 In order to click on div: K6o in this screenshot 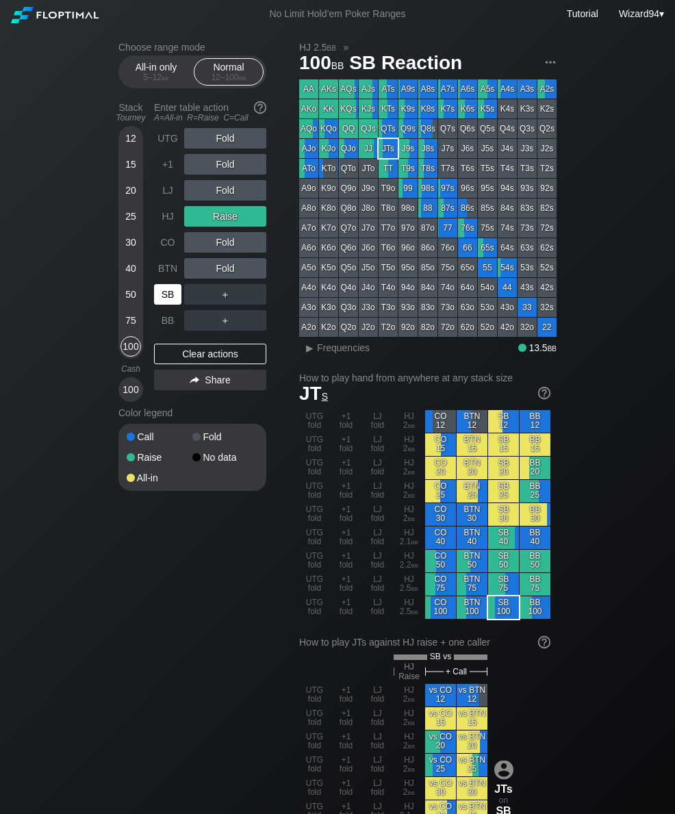, I will do `click(329, 248)`.